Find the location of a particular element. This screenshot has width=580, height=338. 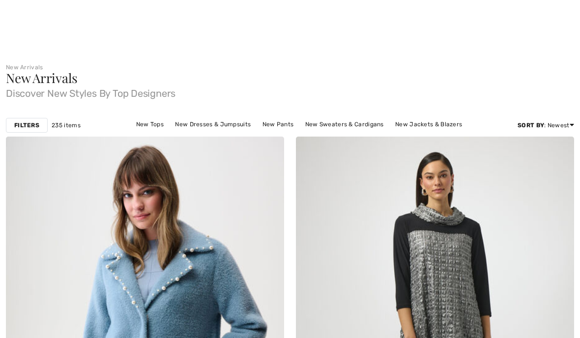

span: Discover New Styles By Top Designers is located at coordinates (290, 91).